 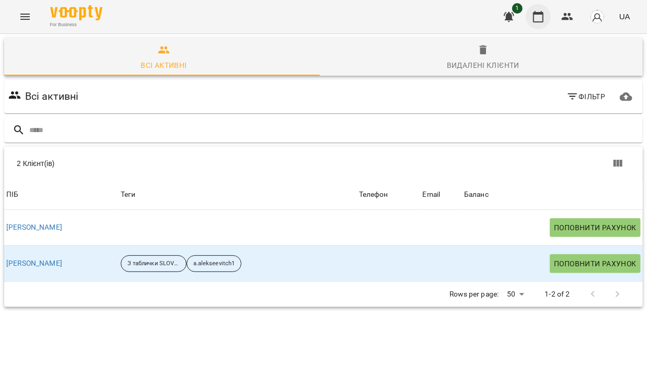 I want to click on p: a.alekseevitch1, so click(x=214, y=264).